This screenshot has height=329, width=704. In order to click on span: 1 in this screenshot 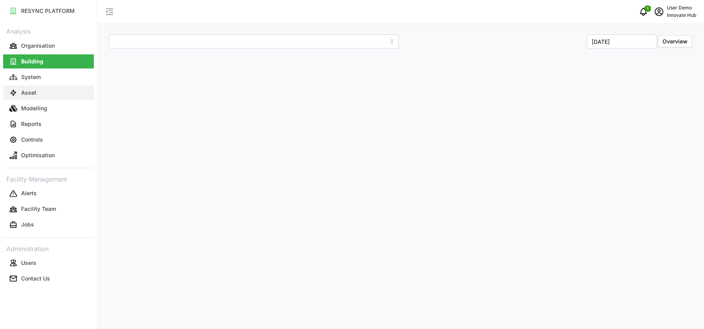, I will do `click(648, 9)`.